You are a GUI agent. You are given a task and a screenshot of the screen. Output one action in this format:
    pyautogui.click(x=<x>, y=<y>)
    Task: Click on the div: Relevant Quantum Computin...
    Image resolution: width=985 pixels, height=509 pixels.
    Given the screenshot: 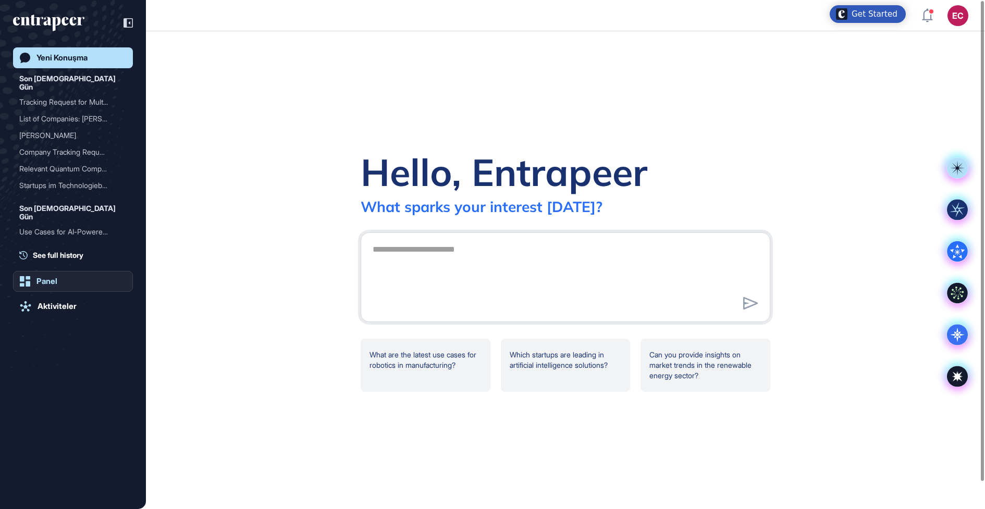 What is the action you would take?
    pyautogui.click(x=69, y=169)
    